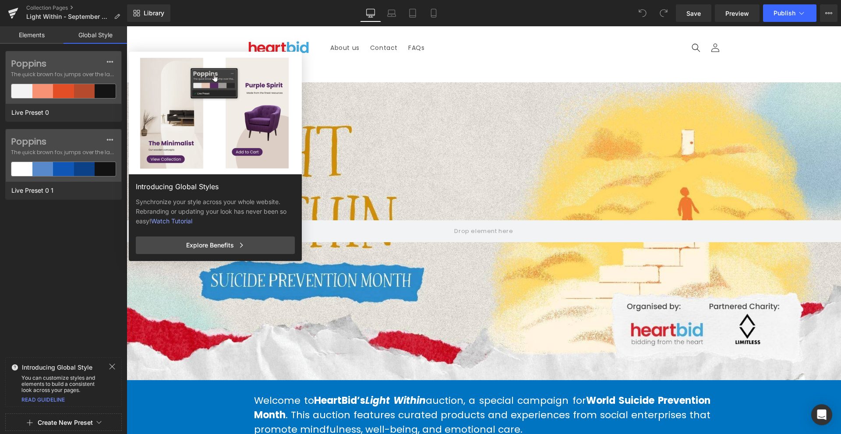 Image resolution: width=841 pixels, height=434 pixels. What do you see at coordinates (257, 21) in the screenshot?
I see `a: Contact` at bounding box center [257, 21].